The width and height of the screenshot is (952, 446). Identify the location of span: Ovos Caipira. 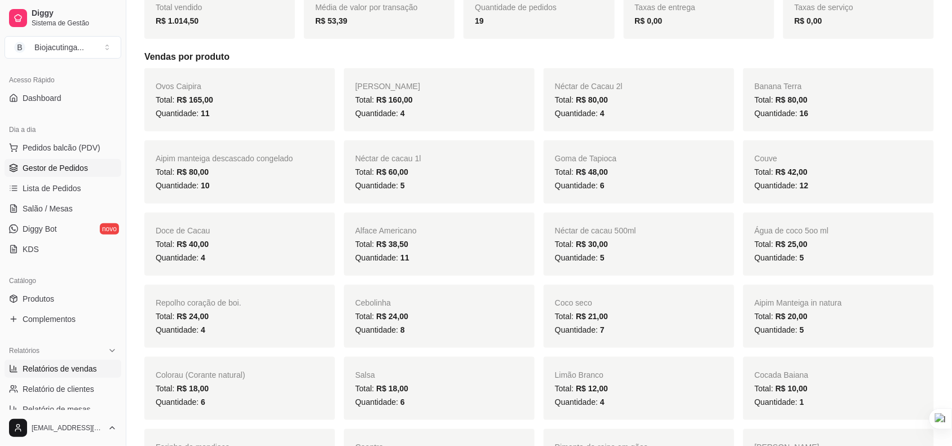
(178, 86).